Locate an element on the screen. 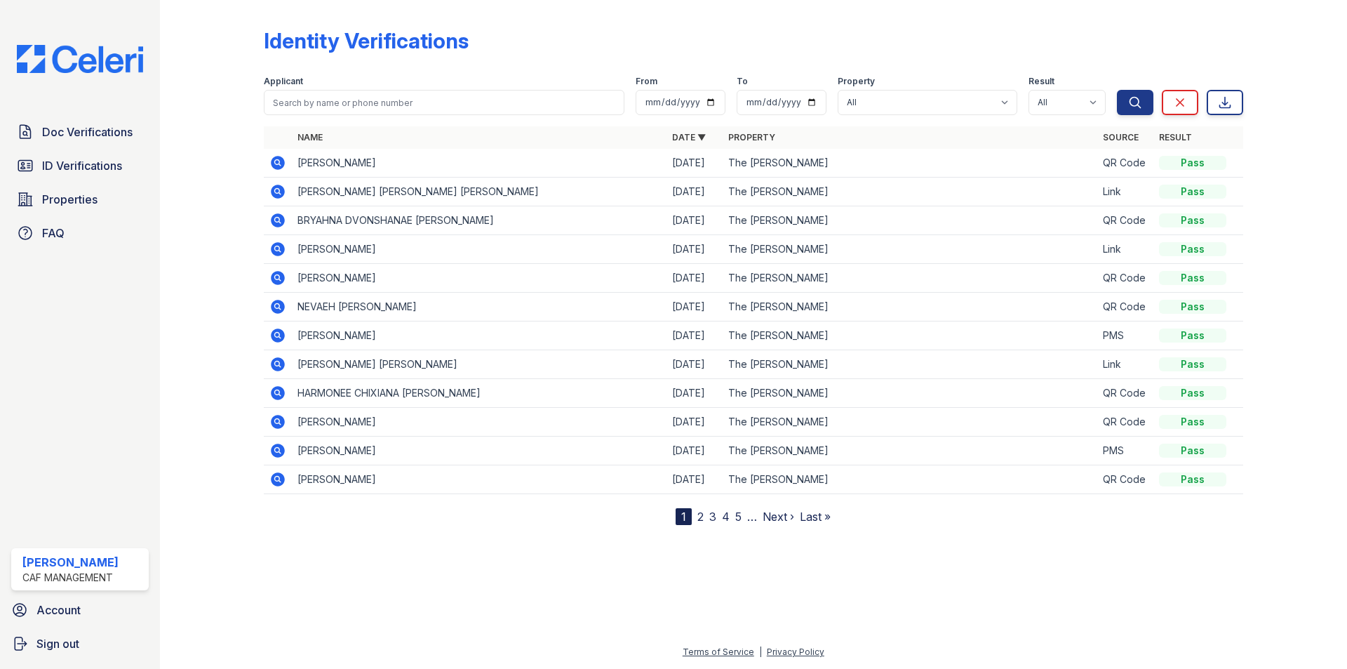 The height and width of the screenshot is (669, 1347). a: 5 is located at coordinates (738, 517).